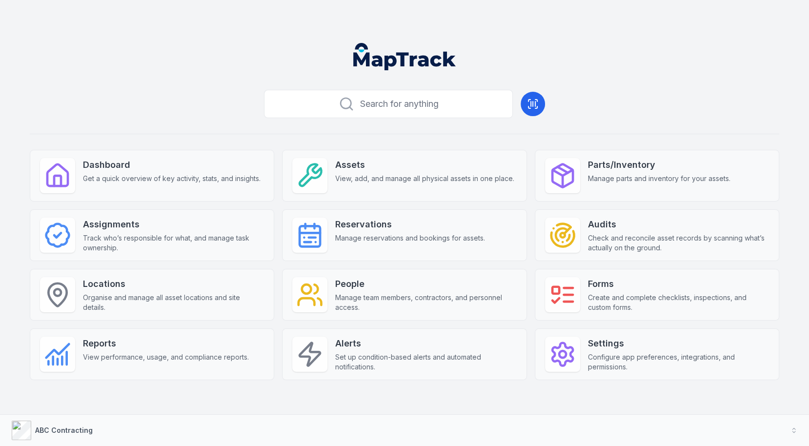 This screenshot has height=446, width=809. What do you see at coordinates (173, 303) in the screenshot?
I see `span: Organise and manage all asset locations and site details.` at bounding box center [173, 303].